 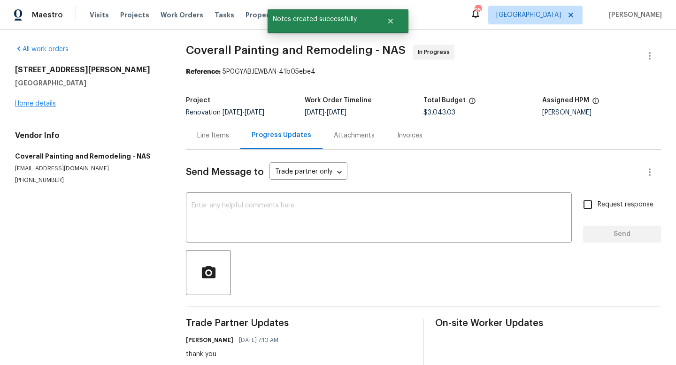 What do you see at coordinates (99, 15) in the screenshot?
I see `span: Visits` at bounding box center [99, 15].